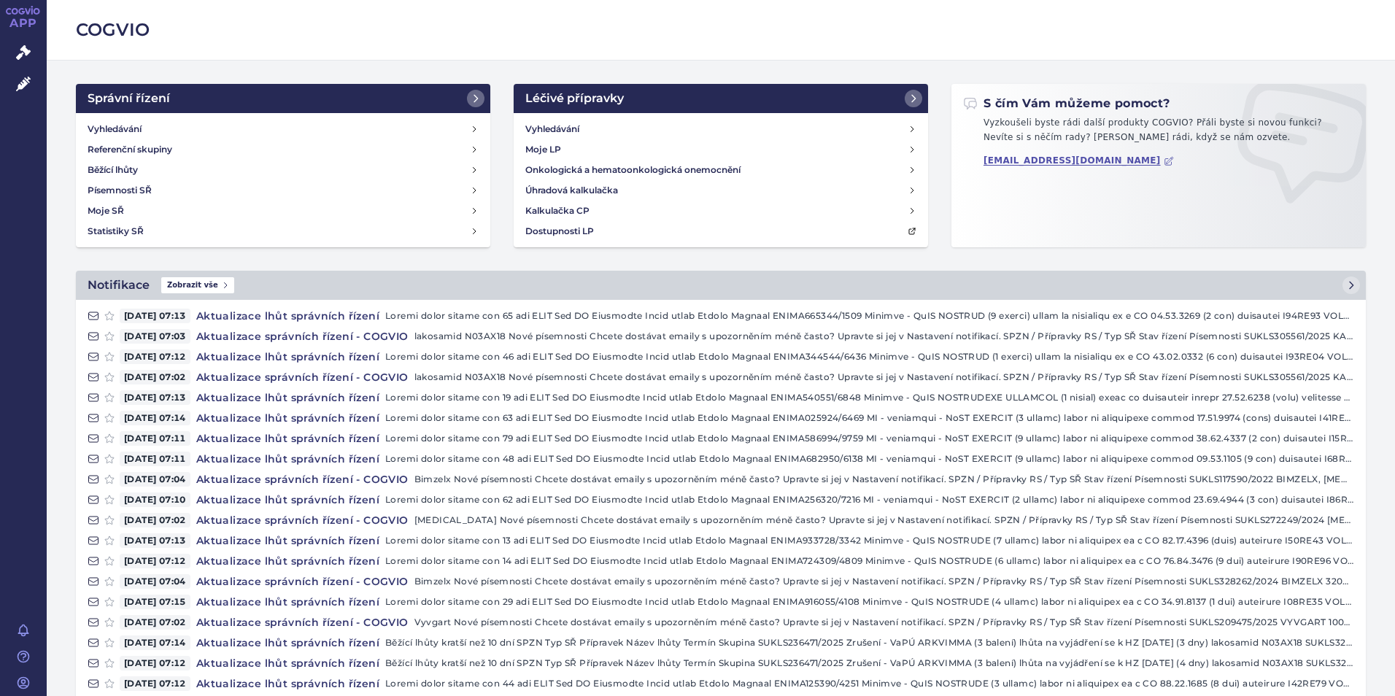 The height and width of the screenshot is (696, 1395). Describe the element at coordinates (721, 190) in the screenshot. I see `a: Úhradová kalkulačka` at that location.